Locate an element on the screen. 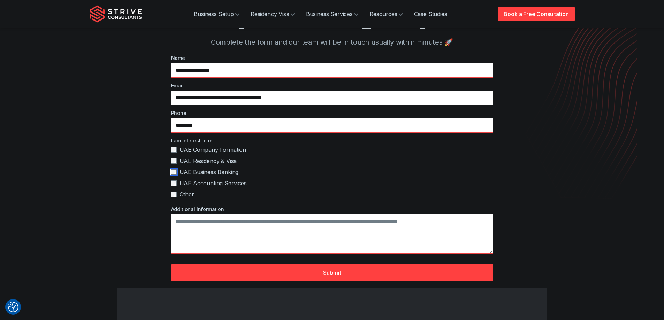 Image resolution: width=664 pixels, height=320 pixels. input: UAE Business Banking is located at coordinates (174, 172).